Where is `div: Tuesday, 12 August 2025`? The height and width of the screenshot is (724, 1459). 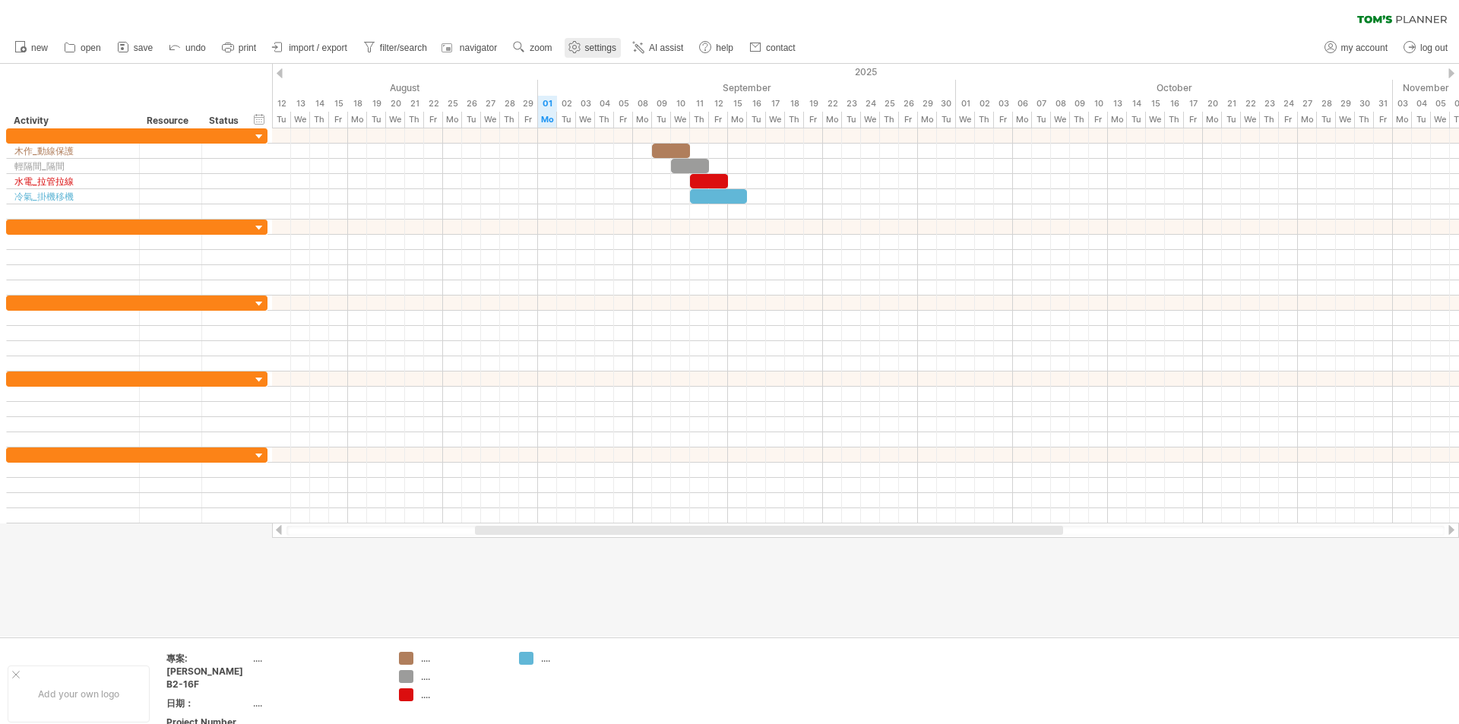
div: Tuesday, 12 August 2025 is located at coordinates (281, 103).